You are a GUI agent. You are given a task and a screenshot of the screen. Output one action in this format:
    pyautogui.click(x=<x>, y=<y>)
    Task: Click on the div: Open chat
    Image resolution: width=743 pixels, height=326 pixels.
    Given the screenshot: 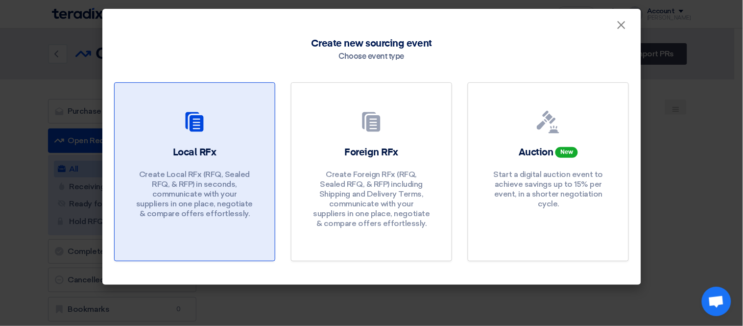 What is the action you would take?
    pyautogui.click(x=717, y=301)
    